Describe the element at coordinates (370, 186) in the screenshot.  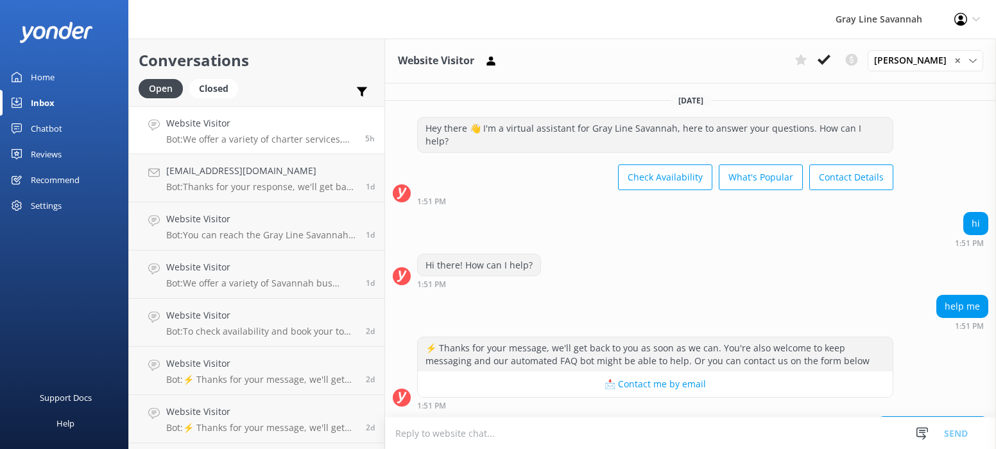
I see `span: Oct 12 2025 02:02pm (UTC -04:00) America/New_York` at that location.